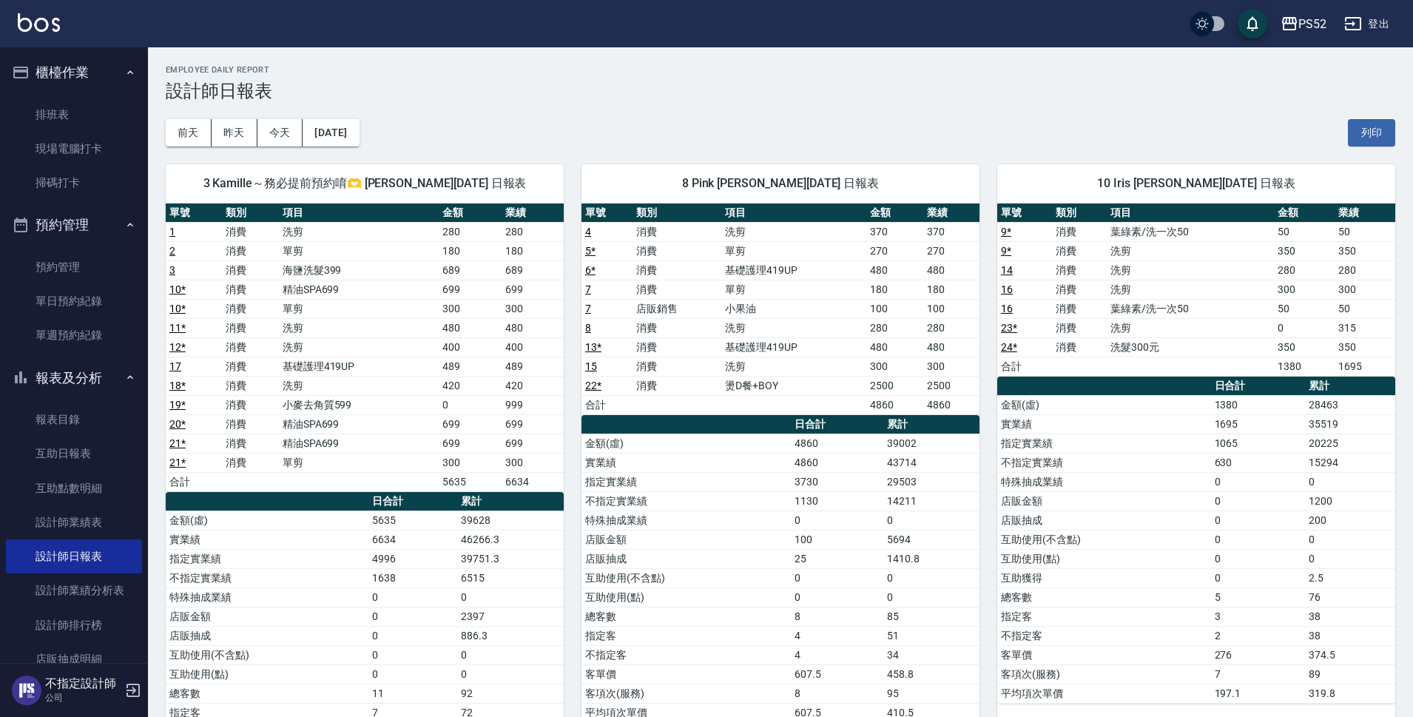 This screenshot has height=717, width=1413. Describe the element at coordinates (1350, 616) in the screenshot. I see `td: 38` at that location.